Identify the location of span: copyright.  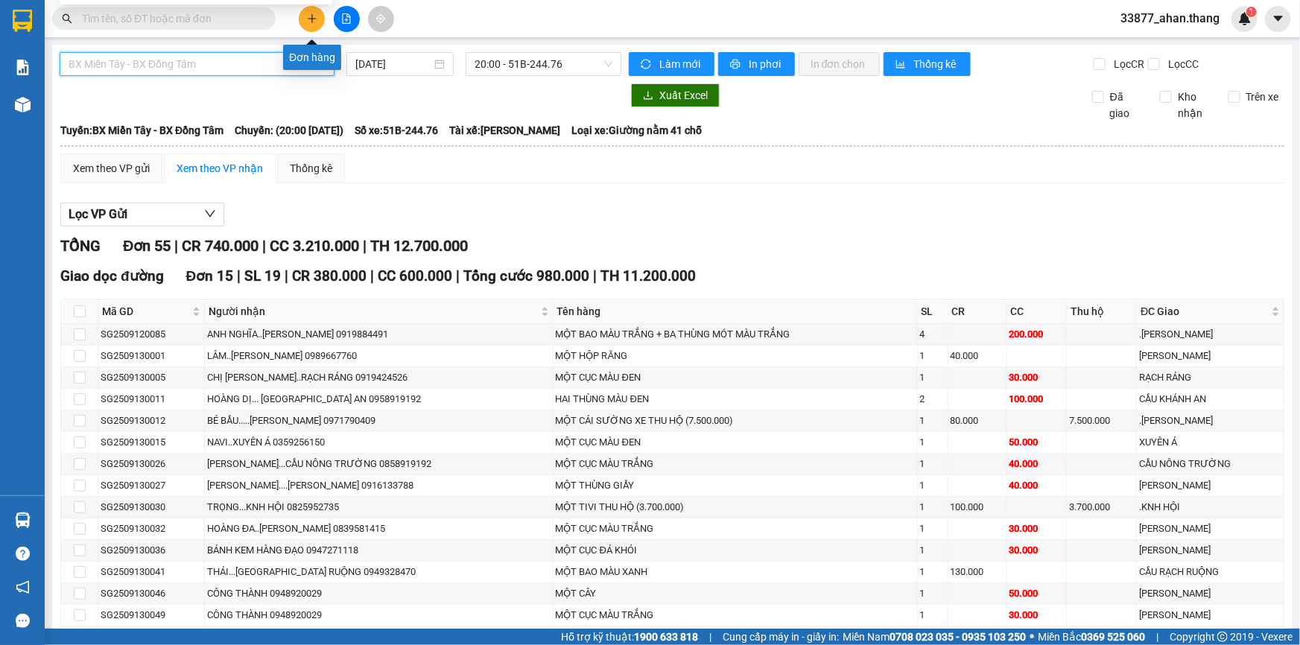
(1222, 637).